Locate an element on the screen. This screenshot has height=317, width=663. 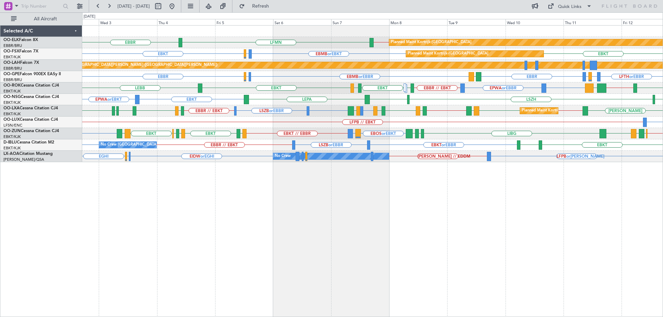
a: OO-LAHFalcon 7X is located at coordinates (21, 63).